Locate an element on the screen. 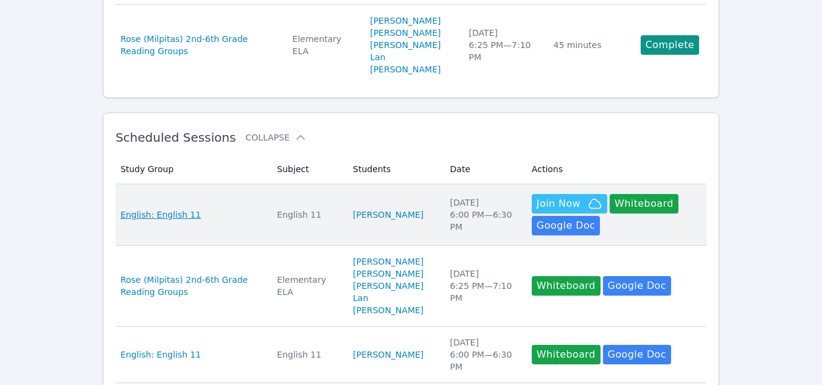 This screenshot has width=822, height=385. th: Study Group is located at coordinates (192, 169).